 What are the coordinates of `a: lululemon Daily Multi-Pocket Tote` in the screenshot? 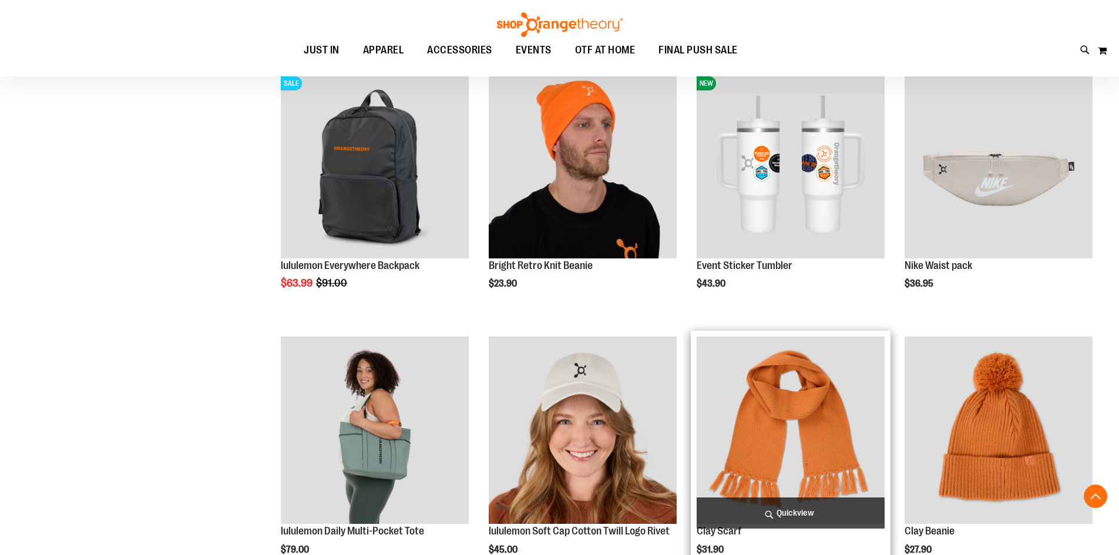 It's located at (352, 531).